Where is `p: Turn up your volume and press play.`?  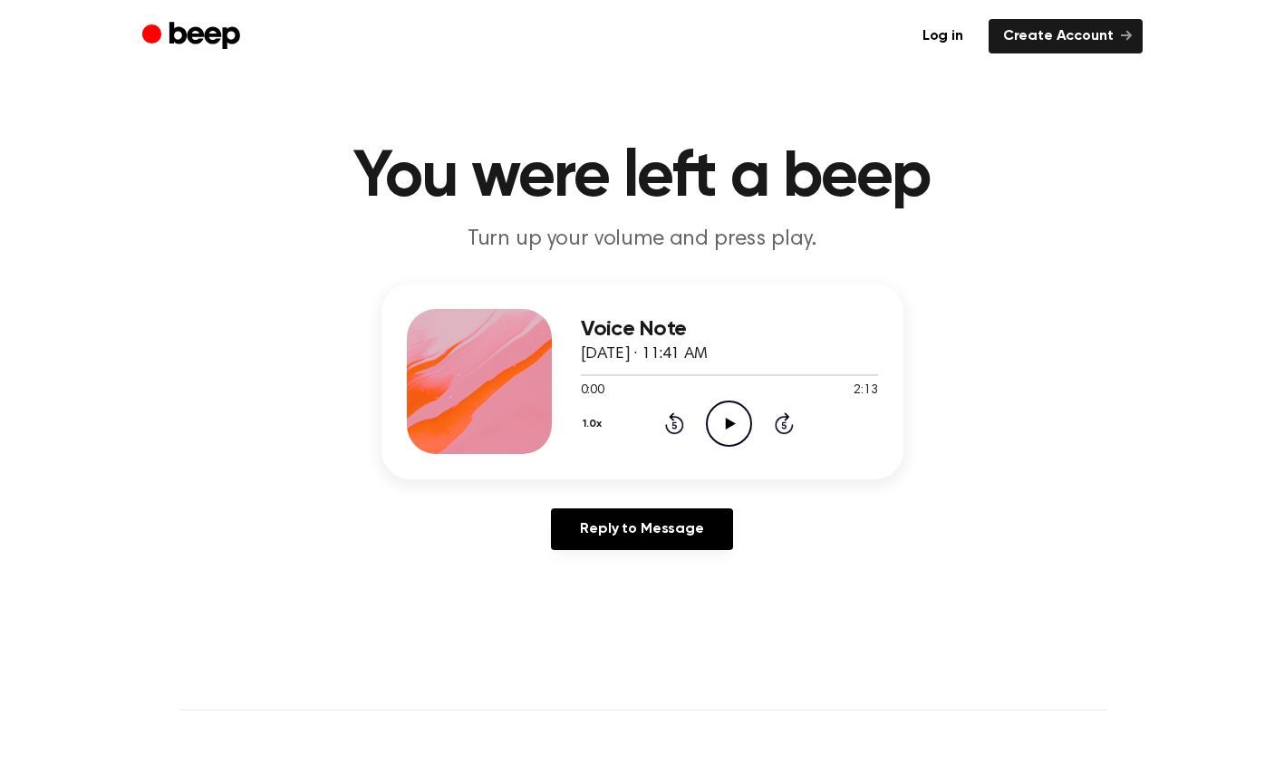 p: Turn up your volume and press play. is located at coordinates (643, 239).